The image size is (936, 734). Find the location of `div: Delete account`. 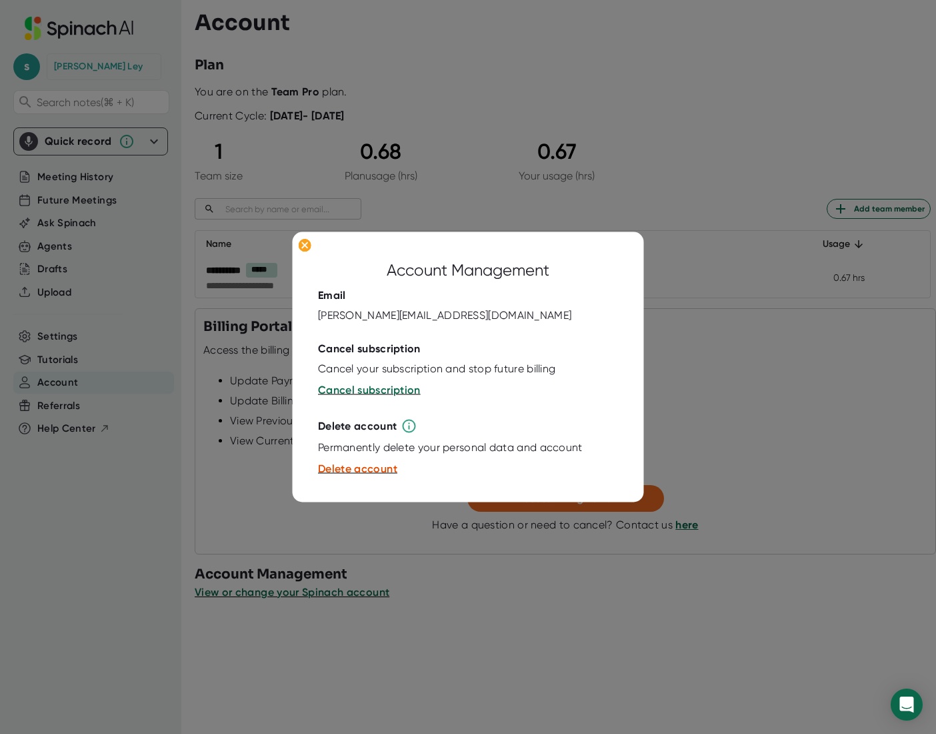

div: Delete account is located at coordinates (357, 426).